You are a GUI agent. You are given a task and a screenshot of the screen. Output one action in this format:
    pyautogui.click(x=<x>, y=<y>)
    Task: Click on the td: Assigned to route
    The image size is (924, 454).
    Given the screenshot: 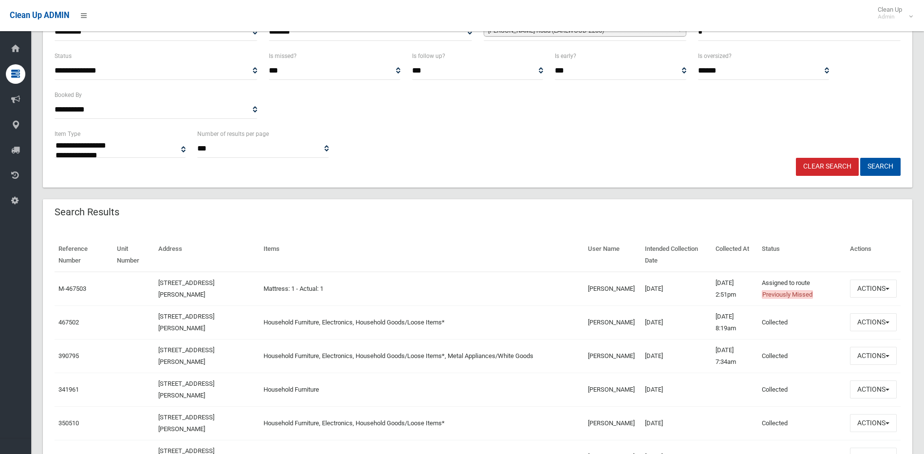 What is the action you would take?
    pyautogui.click(x=802, y=289)
    